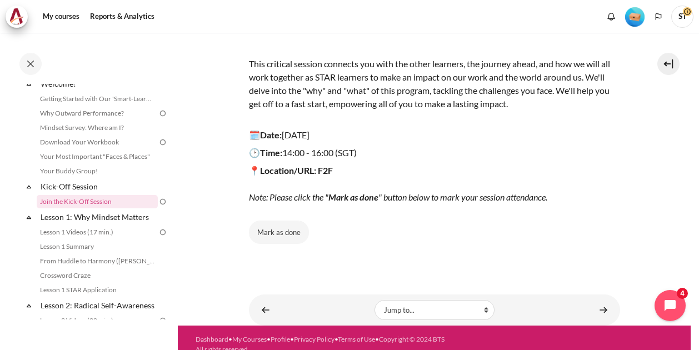 This screenshot has width=699, height=350. Describe the element at coordinates (635, 16) in the screenshot. I see `a: Level #1` at that location.